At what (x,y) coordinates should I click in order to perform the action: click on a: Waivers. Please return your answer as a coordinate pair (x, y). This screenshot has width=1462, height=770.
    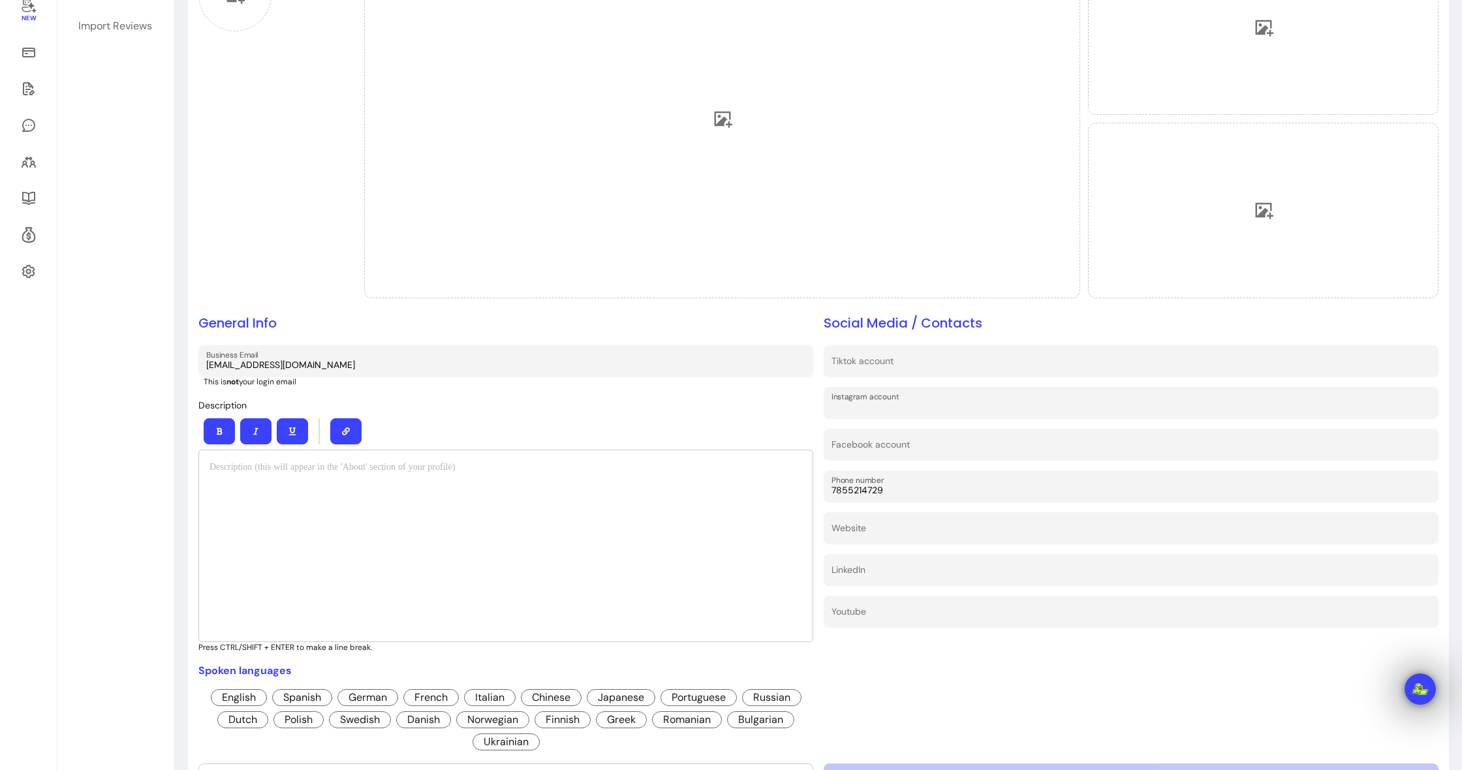
    Looking at the image, I should click on (28, 89).